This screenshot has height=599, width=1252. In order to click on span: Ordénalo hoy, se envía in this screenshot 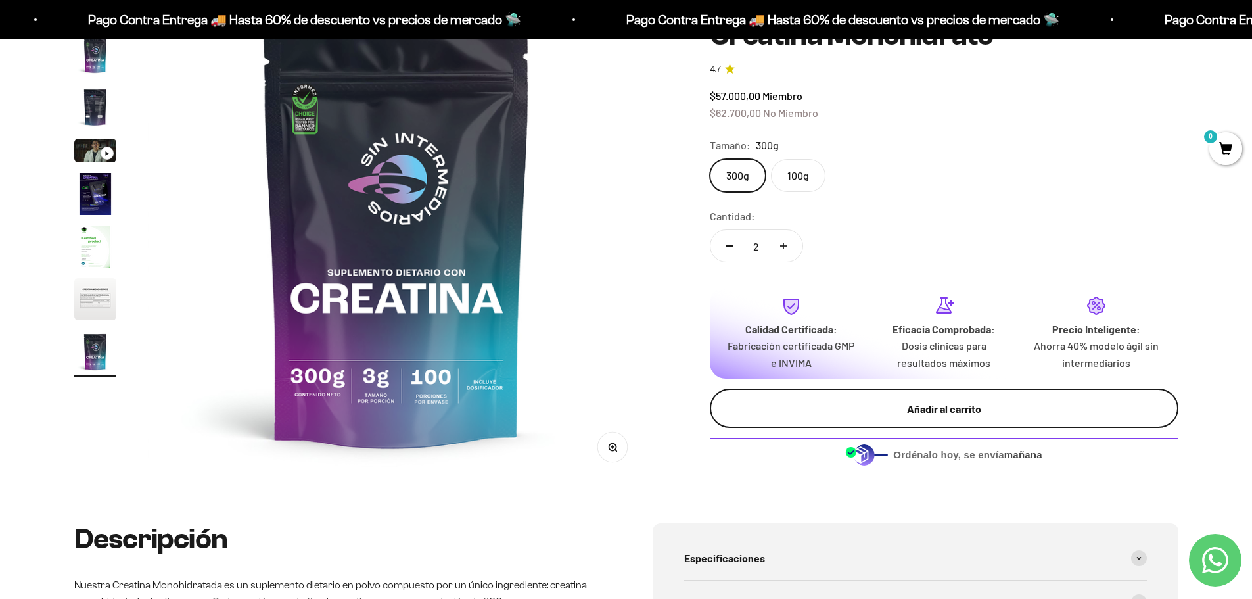, I will do `click(967, 455)`.